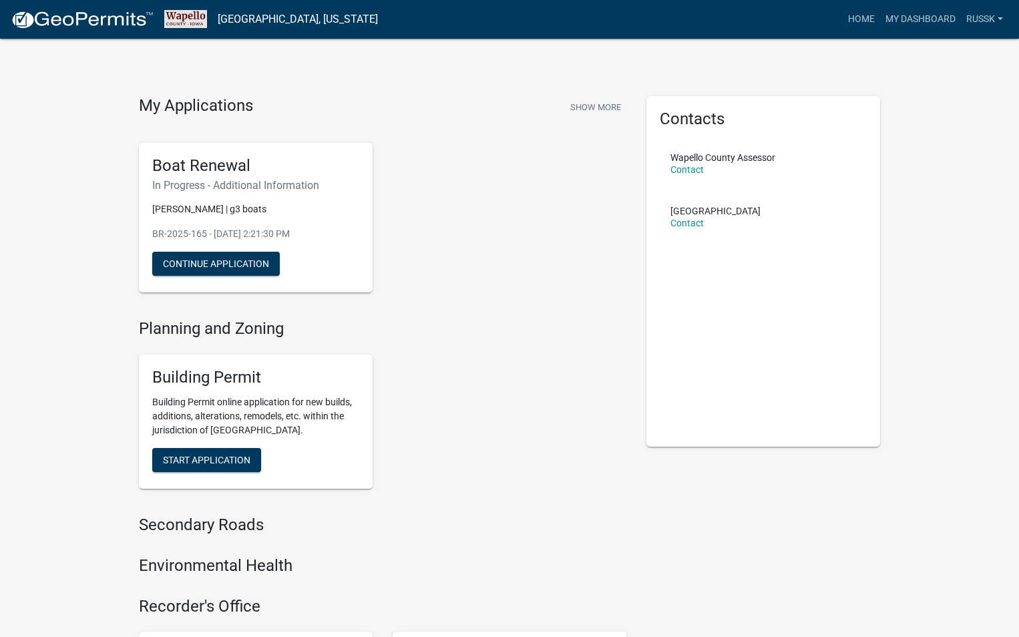  Describe the element at coordinates (256, 377) in the screenshot. I see `h5: Building Permit` at that location.